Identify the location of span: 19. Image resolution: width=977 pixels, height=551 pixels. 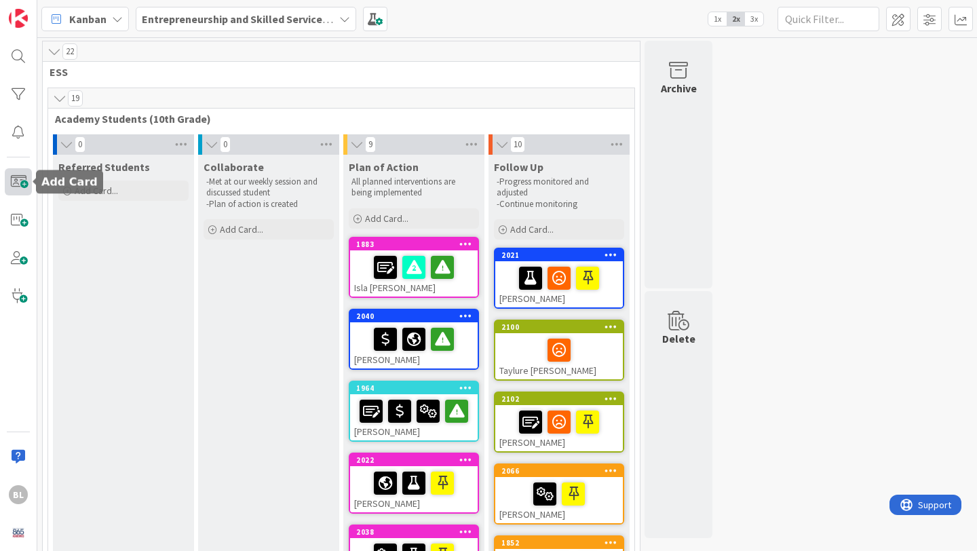
(75, 98).